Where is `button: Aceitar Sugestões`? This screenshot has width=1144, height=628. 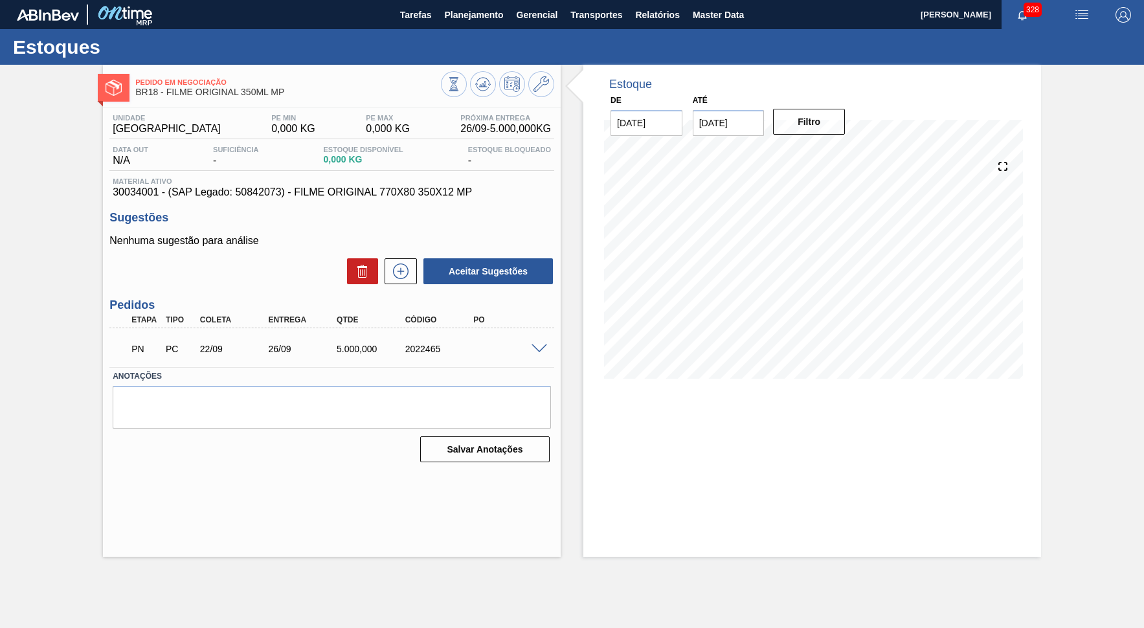
button: Aceitar Sugestões is located at coordinates (488, 271).